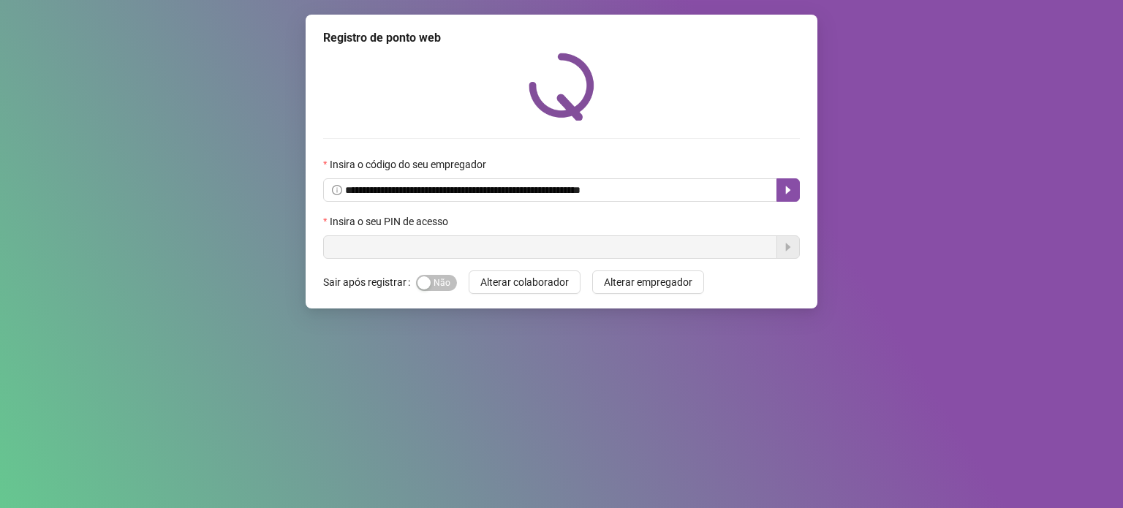 The image size is (1123, 508). Describe the element at coordinates (562, 38) in the screenshot. I see `div: Registro de ponto web` at that location.